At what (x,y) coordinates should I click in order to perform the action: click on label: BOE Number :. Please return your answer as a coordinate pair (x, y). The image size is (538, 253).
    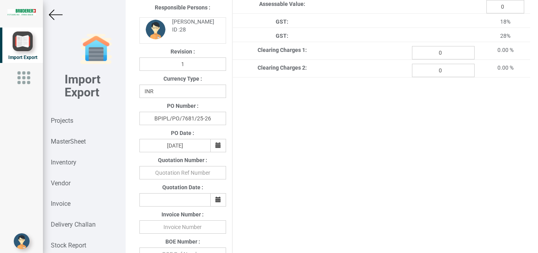
    Looking at the image, I should click on (183, 242).